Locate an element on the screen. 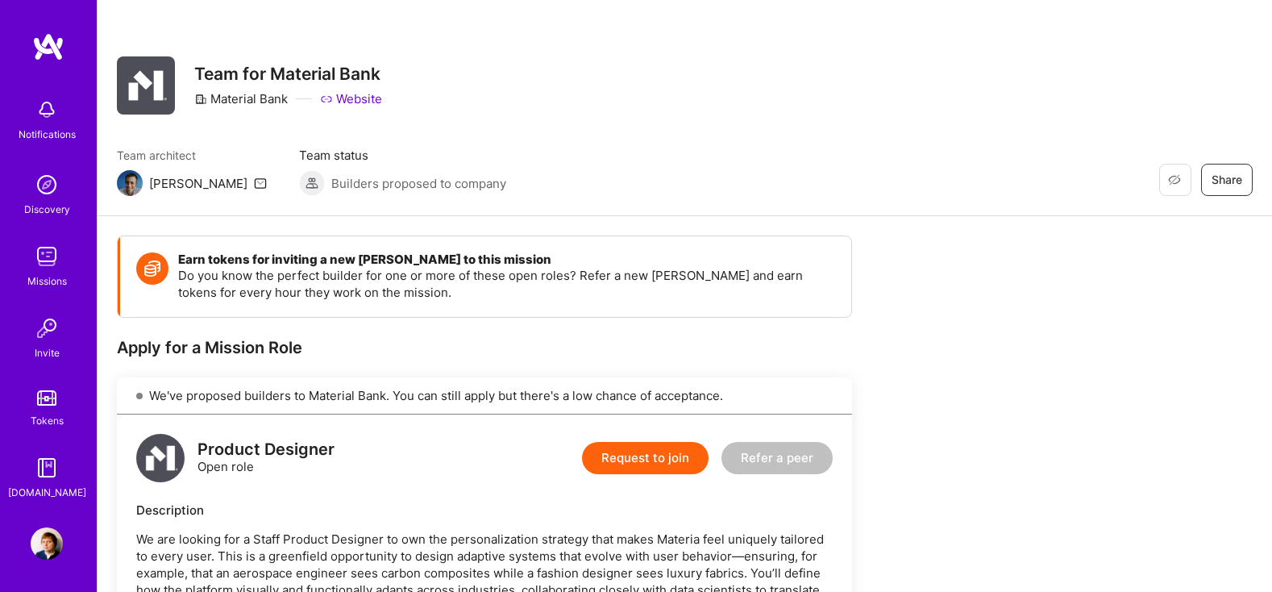  button: Share is located at coordinates (1227, 180).